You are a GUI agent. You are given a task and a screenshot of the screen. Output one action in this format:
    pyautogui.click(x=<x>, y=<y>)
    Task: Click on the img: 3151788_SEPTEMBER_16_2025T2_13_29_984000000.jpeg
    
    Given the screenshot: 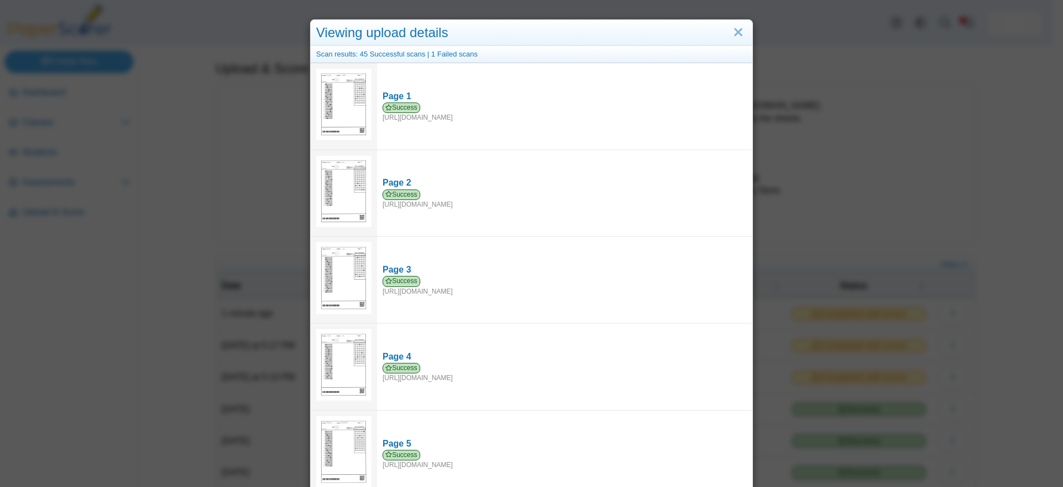 What is the action you would take?
    pyautogui.click(x=344, y=277)
    